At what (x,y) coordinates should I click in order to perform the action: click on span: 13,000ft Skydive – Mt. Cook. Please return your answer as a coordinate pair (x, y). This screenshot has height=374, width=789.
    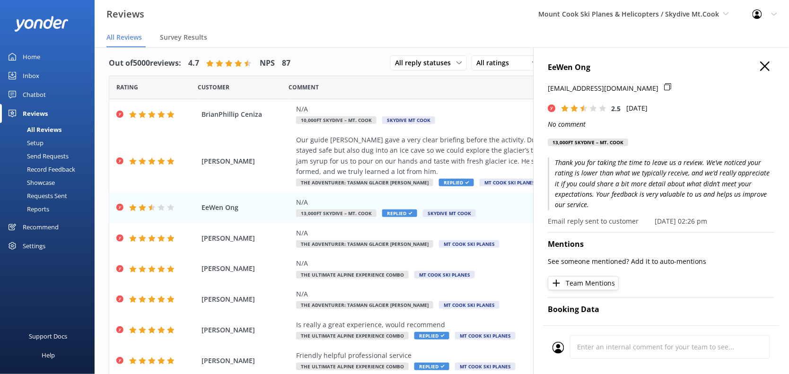
    Looking at the image, I should click on (336, 213).